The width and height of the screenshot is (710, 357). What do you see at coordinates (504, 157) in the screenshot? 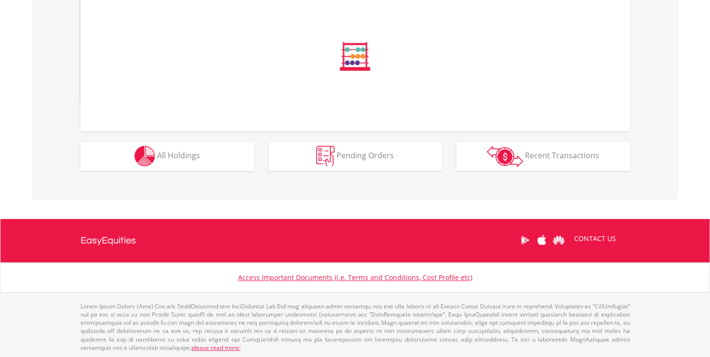
I see `img: transactions-zar-wht.png` at bounding box center [504, 157].